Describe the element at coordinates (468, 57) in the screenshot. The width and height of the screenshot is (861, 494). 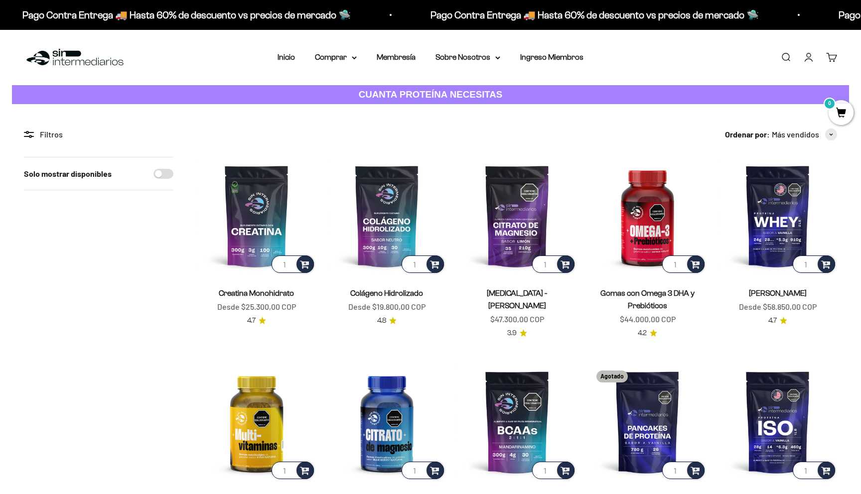
I see `summary: Sobre Nosotros` at that location.